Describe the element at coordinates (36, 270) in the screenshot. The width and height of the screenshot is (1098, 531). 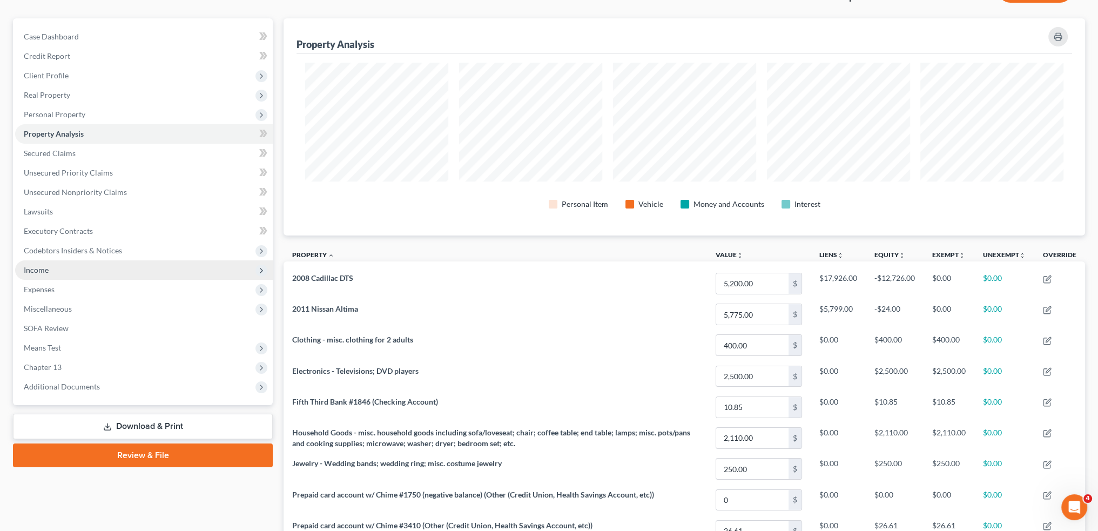
I see `span: Income` at that location.